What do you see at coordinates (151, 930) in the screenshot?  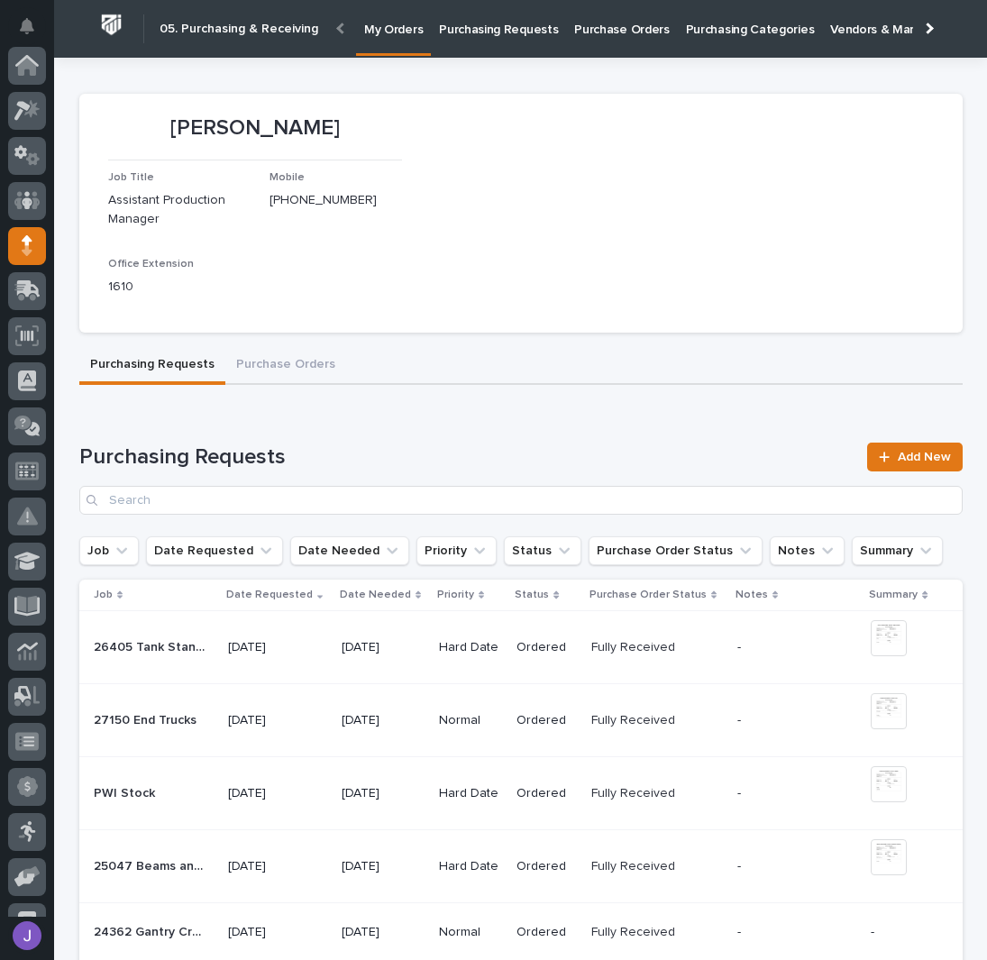 I see `p: 24362 Gantry Crane` at bounding box center [151, 930].